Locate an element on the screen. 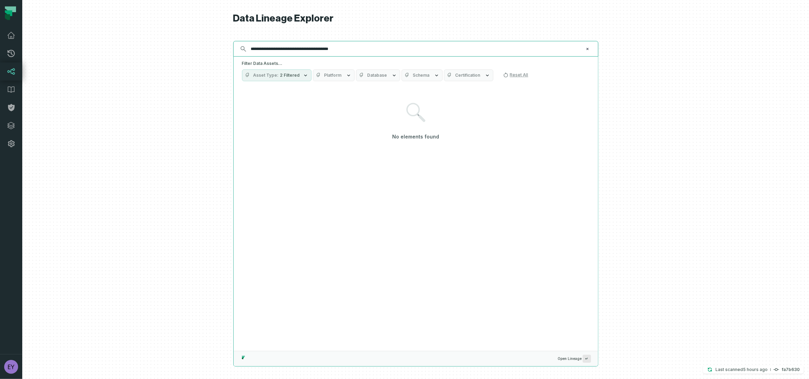 Image resolution: width=809 pixels, height=379 pixels. h1: Data Lineage Explorer is located at coordinates (416, 18).